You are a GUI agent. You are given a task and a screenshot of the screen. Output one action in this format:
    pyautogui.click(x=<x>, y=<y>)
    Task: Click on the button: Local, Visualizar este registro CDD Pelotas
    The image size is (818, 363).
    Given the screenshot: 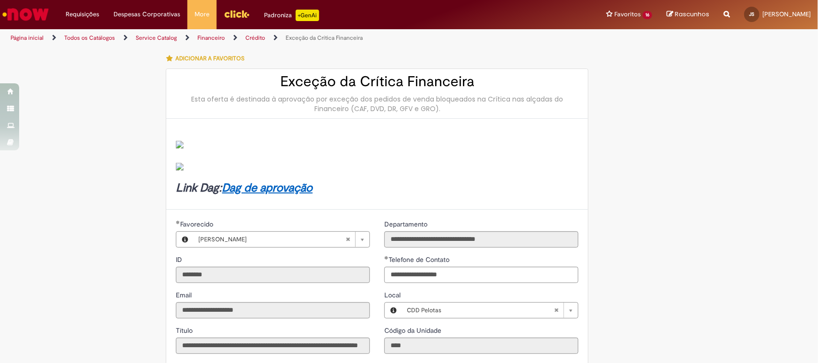 What is the action you would take?
    pyautogui.click(x=394, y=311)
    